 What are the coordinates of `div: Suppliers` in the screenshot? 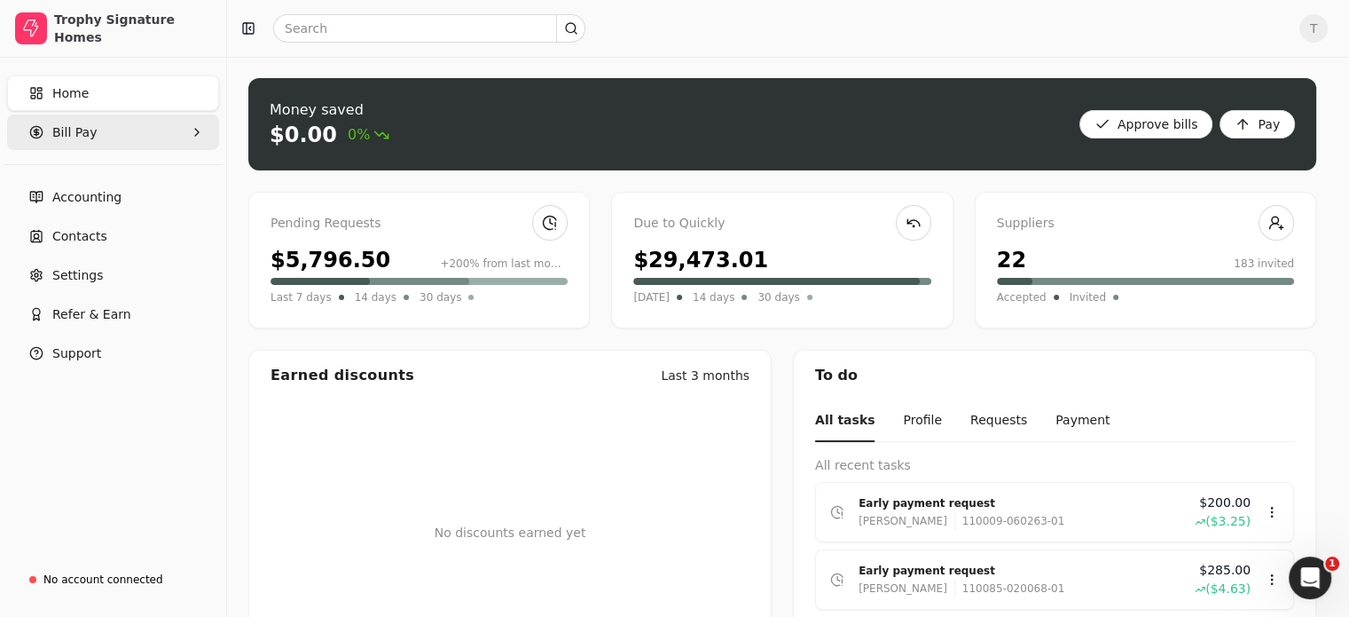 It's located at (1145, 224).